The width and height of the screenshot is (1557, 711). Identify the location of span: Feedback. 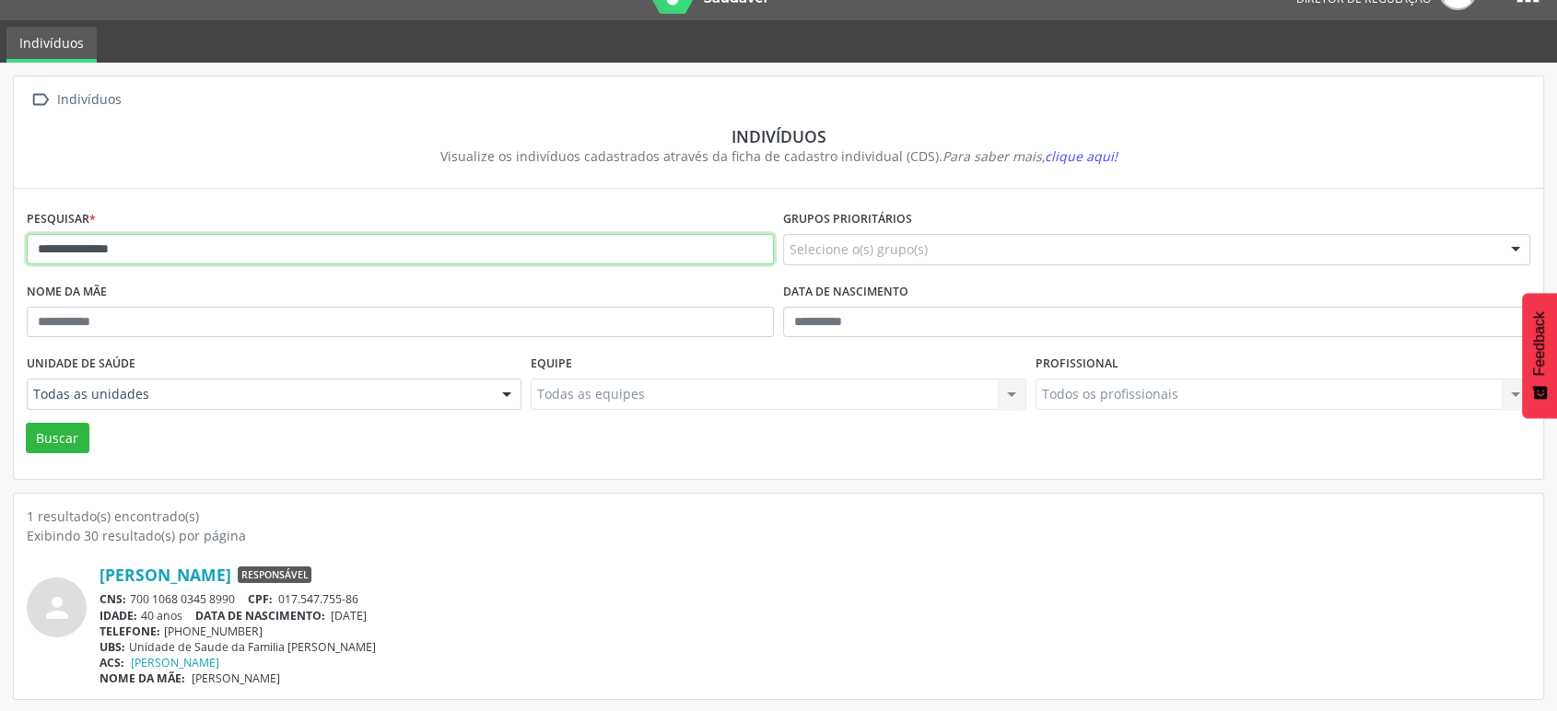
(1539, 344).